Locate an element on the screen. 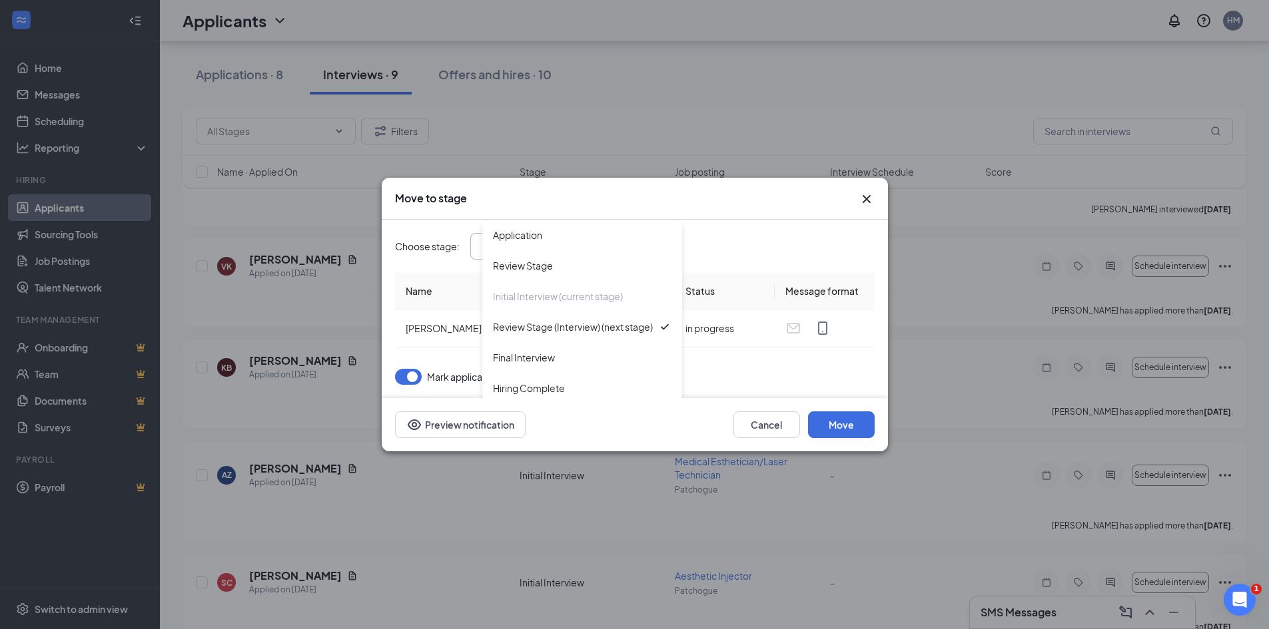 The height and width of the screenshot is (629, 1269). svg: Cross is located at coordinates (866, 199).